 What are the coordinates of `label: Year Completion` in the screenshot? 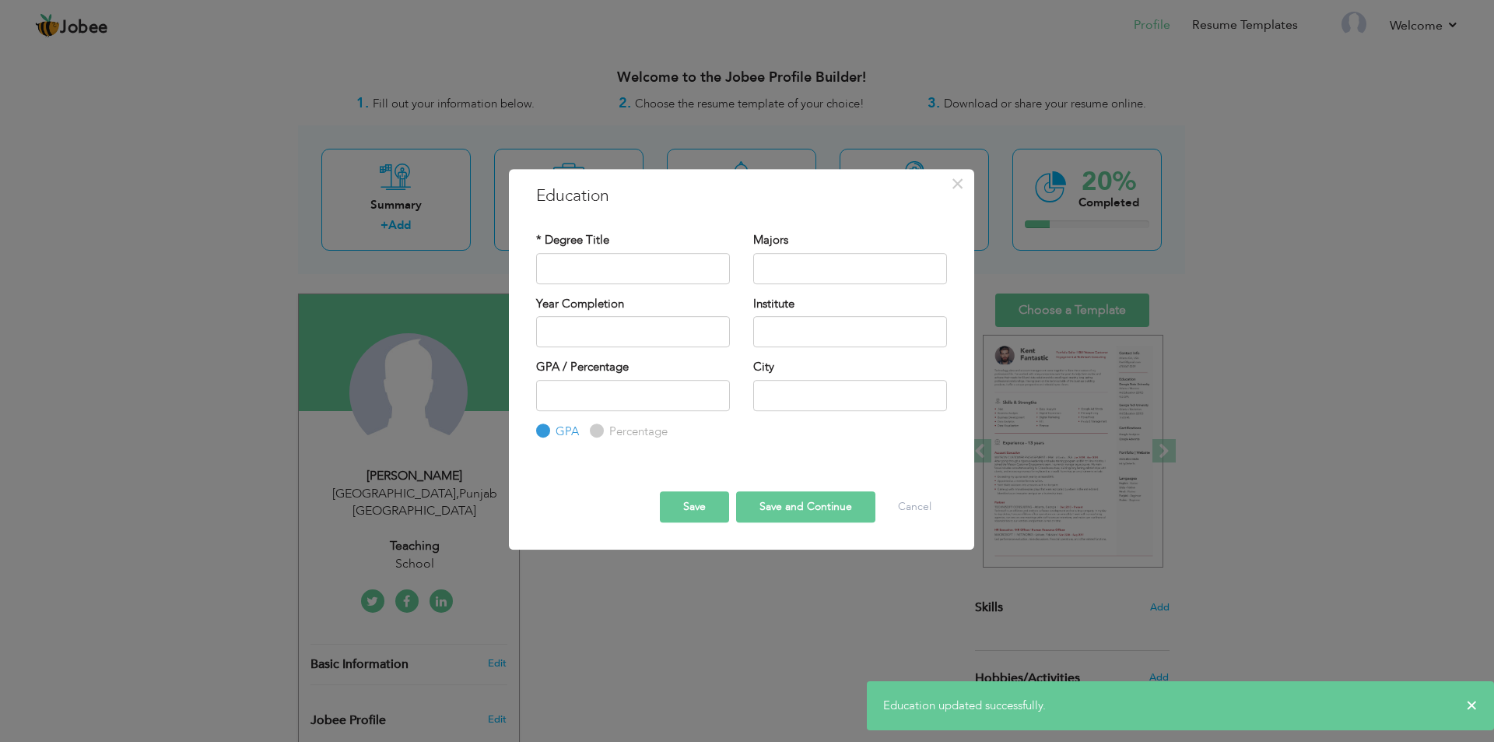 It's located at (580, 304).